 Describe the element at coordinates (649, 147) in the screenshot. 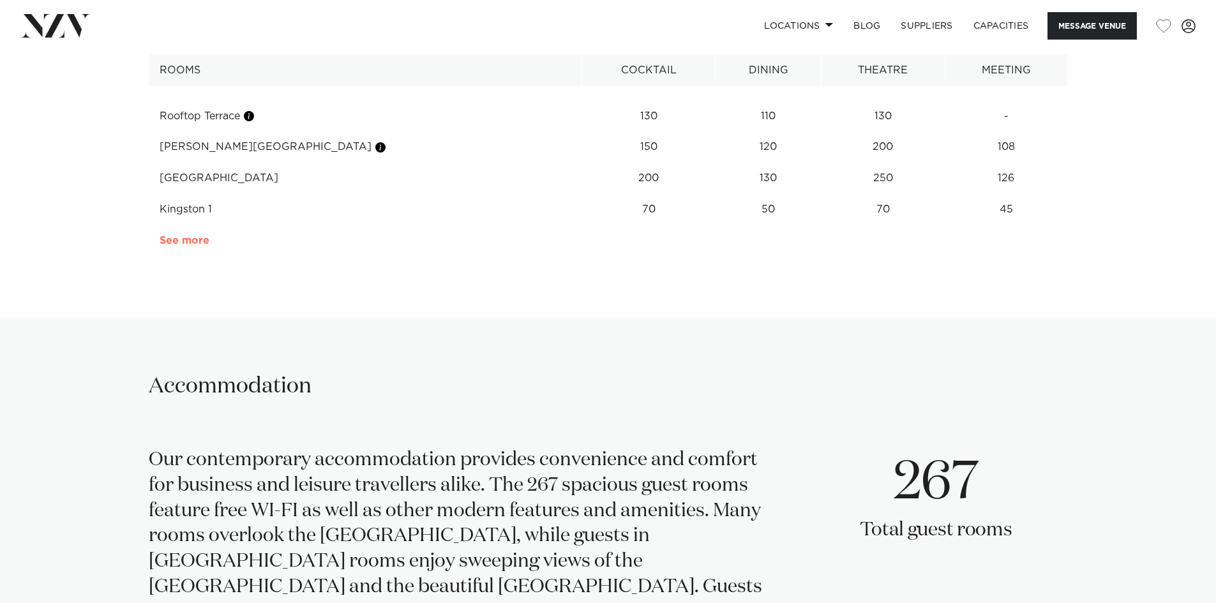

I see `td: 150` at that location.